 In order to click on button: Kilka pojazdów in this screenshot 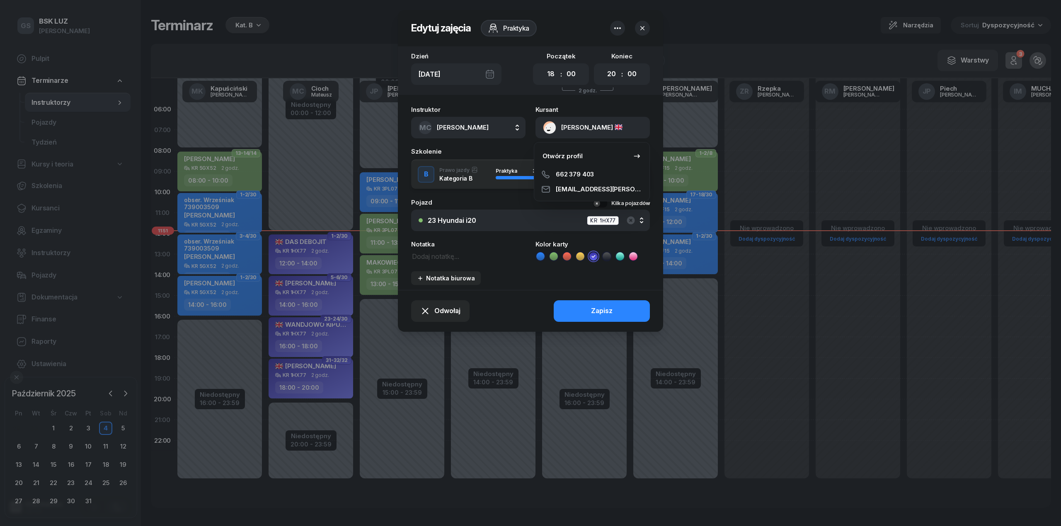, I will do `click(621, 203)`.